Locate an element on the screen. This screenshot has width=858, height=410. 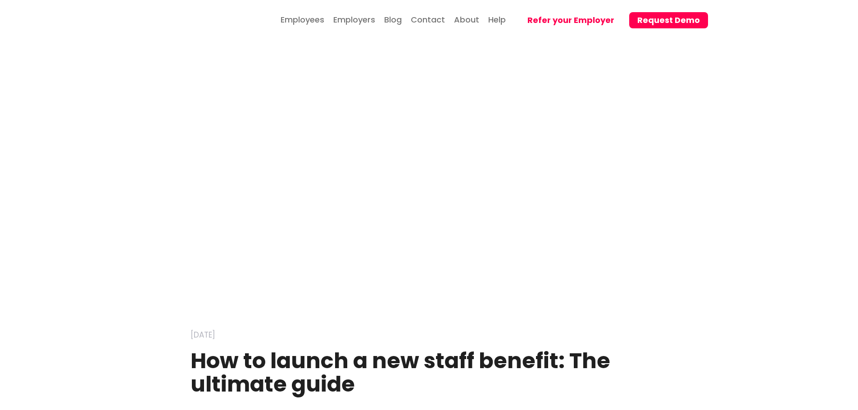
a: Refer your Employer is located at coordinates (567, 21).